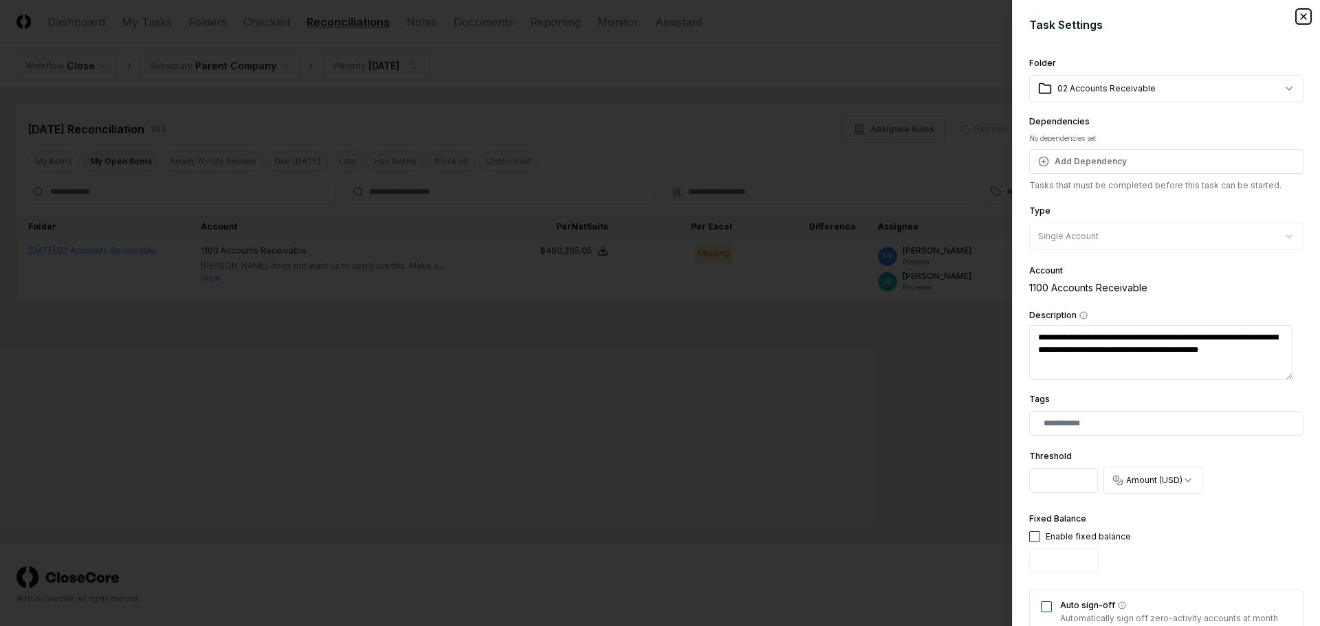  Describe the element at coordinates (1059, 121) in the screenshot. I see `label: Dependencies` at that location.